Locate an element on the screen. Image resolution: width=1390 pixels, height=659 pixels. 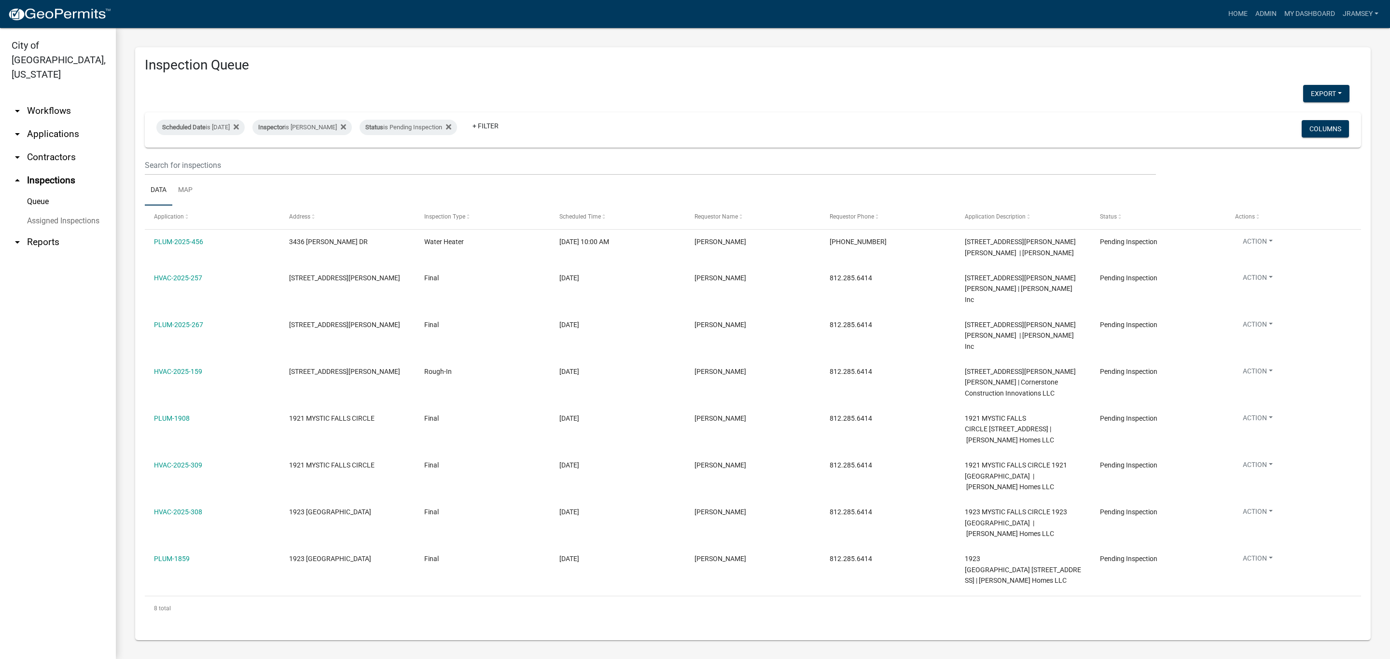
a: PLUM-1859 is located at coordinates (172, 559).